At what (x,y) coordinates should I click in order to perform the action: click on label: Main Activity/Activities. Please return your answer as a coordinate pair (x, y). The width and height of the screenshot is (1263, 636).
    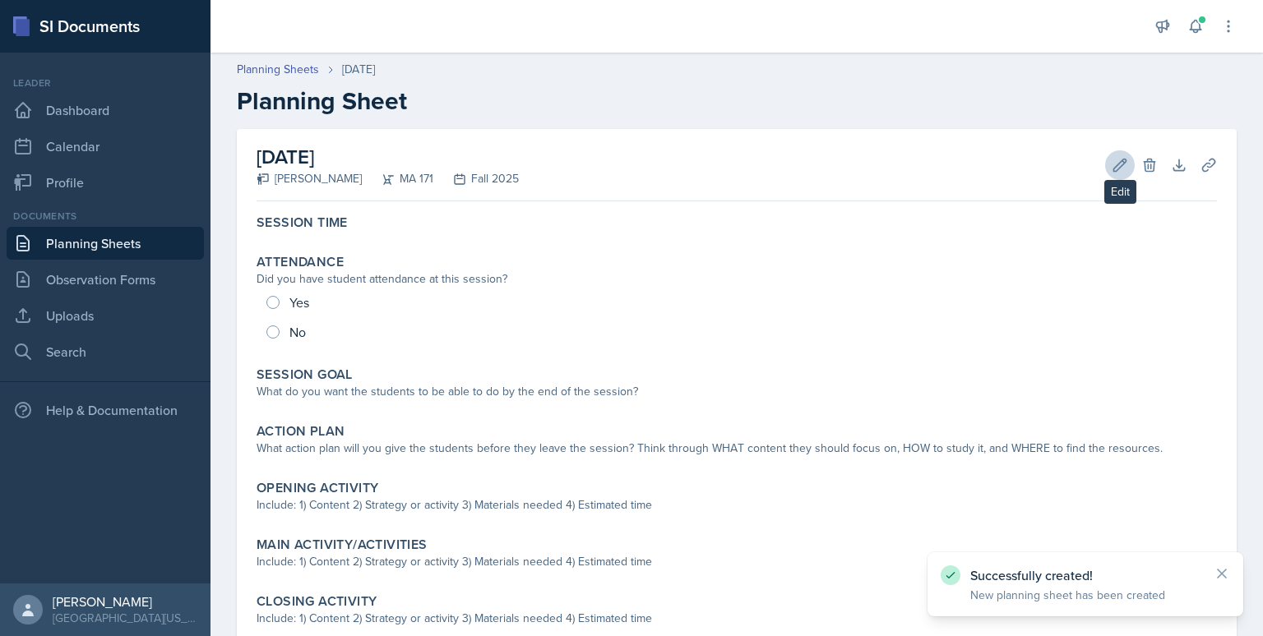
    Looking at the image, I should click on (342, 545).